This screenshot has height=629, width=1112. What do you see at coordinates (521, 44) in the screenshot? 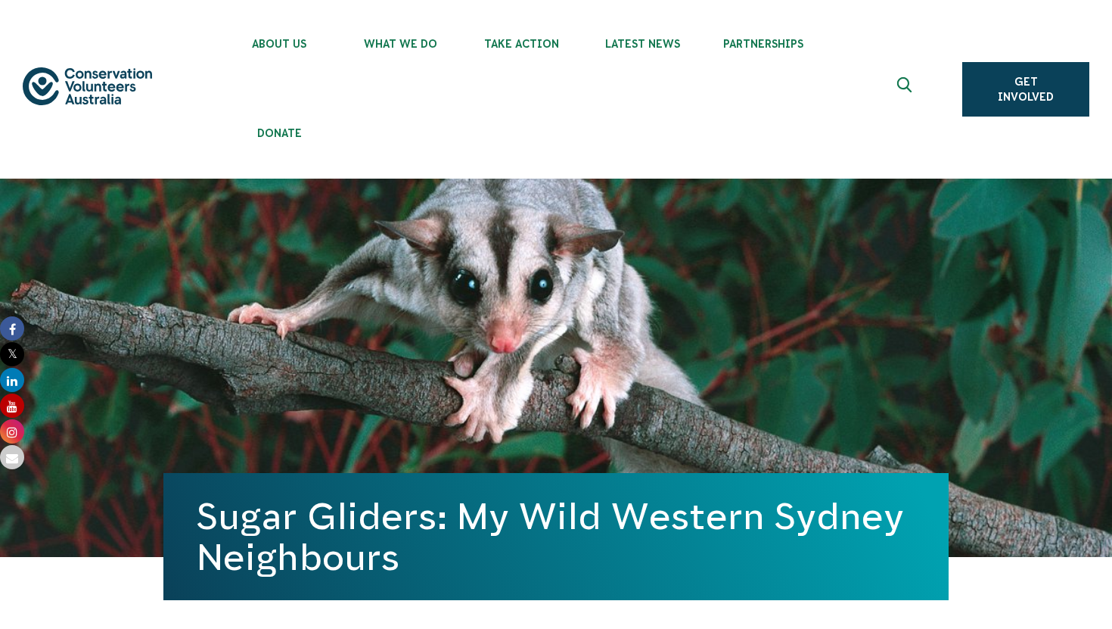
I see `span: Take Action` at bounding box center [521, 44].